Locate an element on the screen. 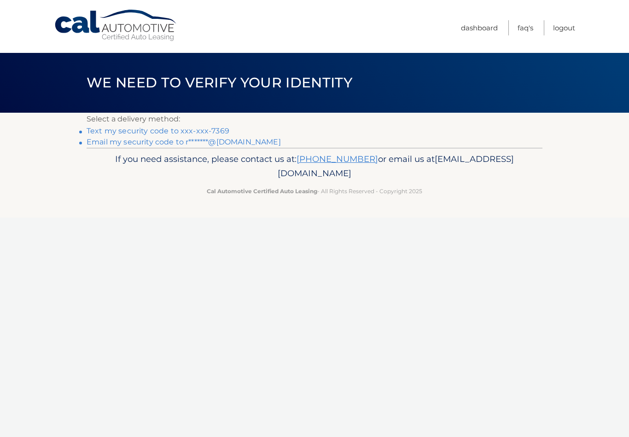 The height and width of the screenshot is (437, 629). strong: Cal Automotive Certified Auto Leasing is located at coordinates (262, 191).